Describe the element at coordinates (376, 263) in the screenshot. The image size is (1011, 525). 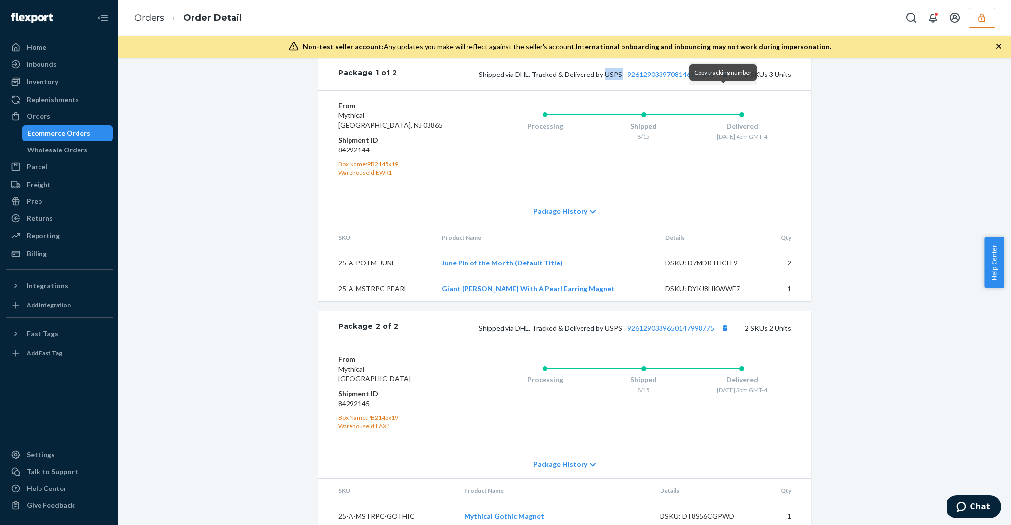
I see `td: 25-A-POTM-JUNE` at that location.